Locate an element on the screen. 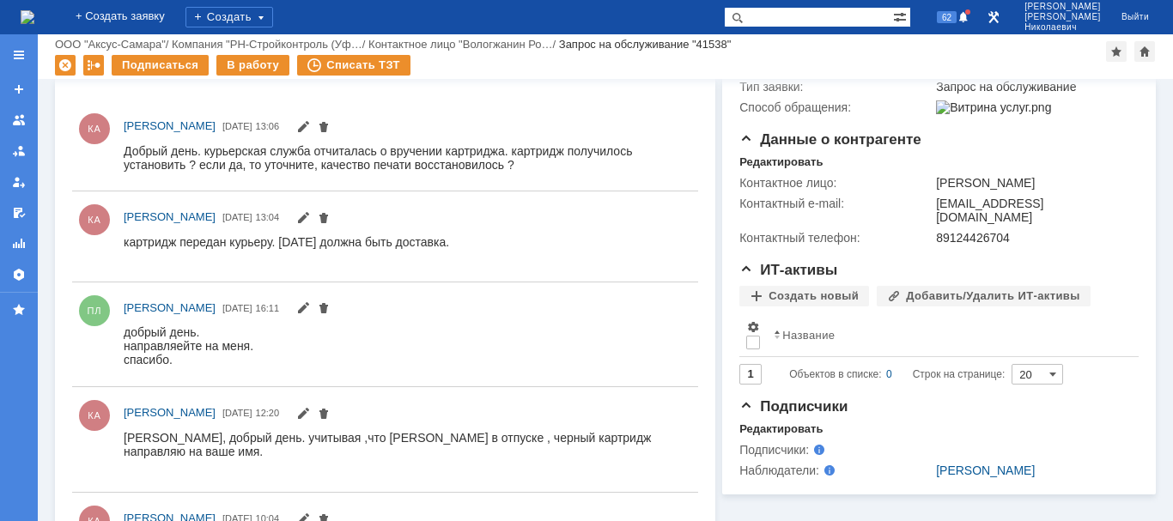 The image size is (1173, 521). div: Удалить is located at coordinates (65, 65).